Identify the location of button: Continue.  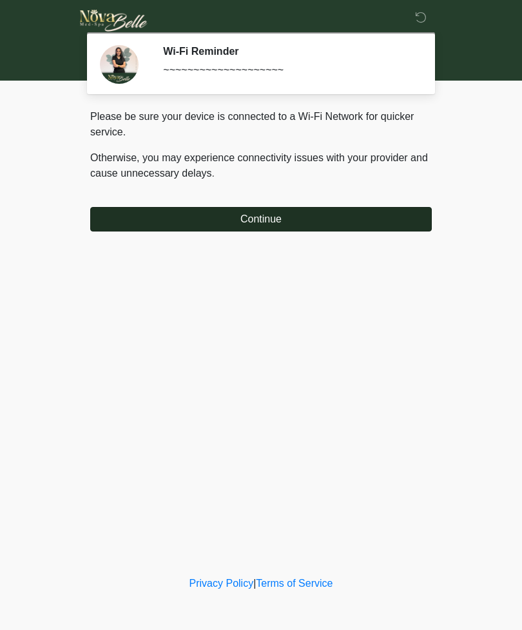
(261, 219).